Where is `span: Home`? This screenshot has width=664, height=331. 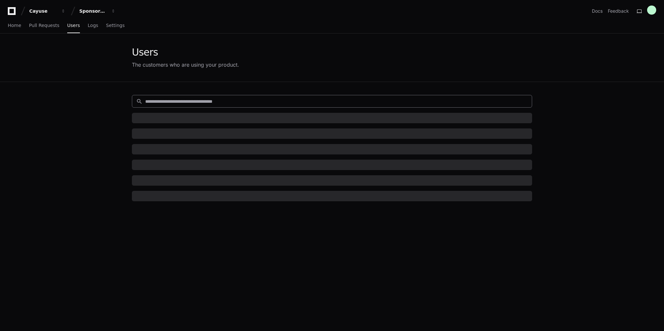
span: Home is located at coordinates (14, 25).